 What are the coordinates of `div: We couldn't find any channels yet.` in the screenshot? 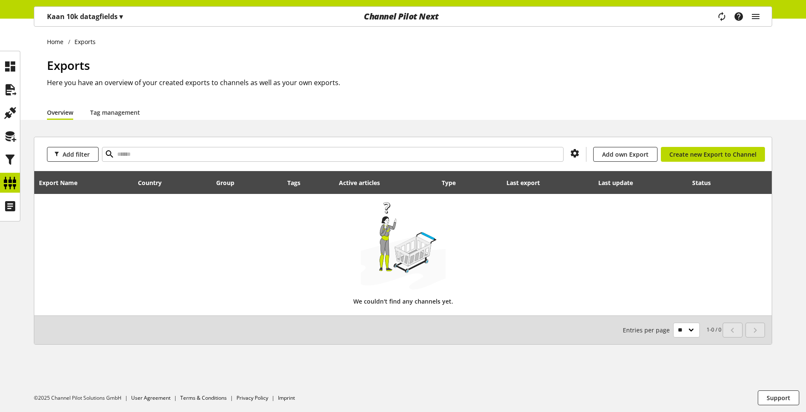 It's located at (403, 301).